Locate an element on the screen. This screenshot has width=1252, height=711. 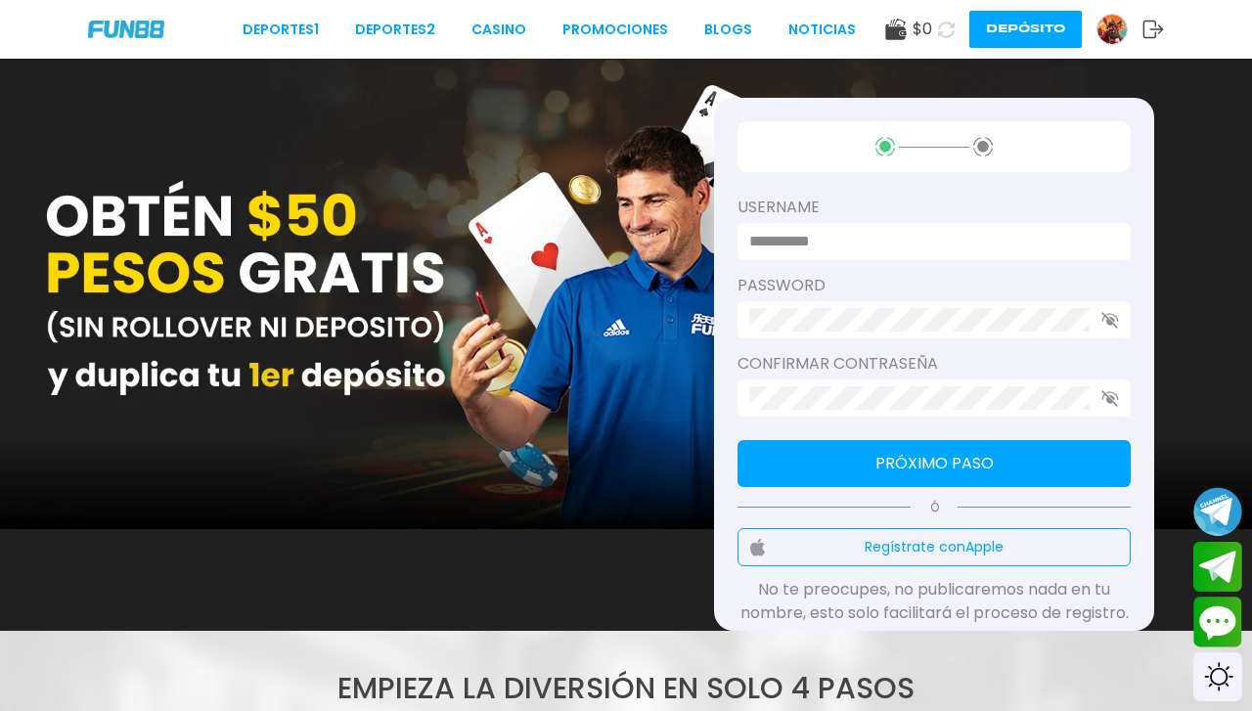
label: Confirmar contraseña is located at coordinates (934, 364).